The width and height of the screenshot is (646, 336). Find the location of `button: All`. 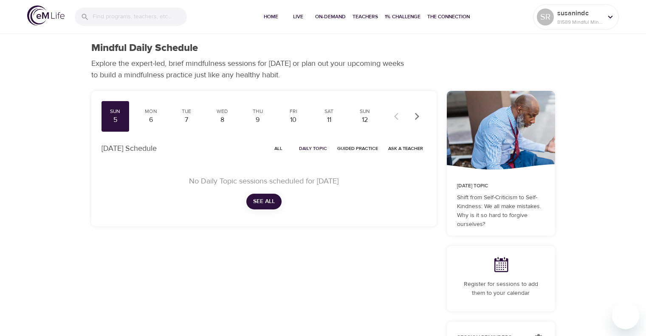

button: All is located at coordinates (279, 148).